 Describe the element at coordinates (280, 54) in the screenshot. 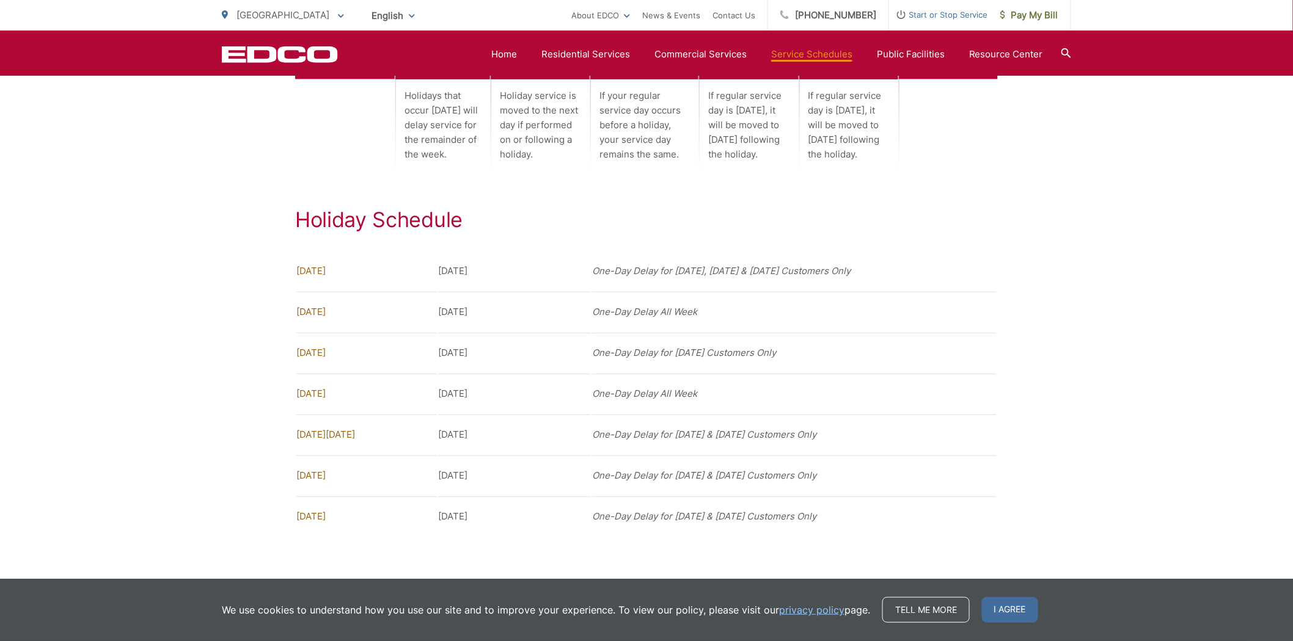

I see `a: EDCD logo. Return to the homepage.` at that location.